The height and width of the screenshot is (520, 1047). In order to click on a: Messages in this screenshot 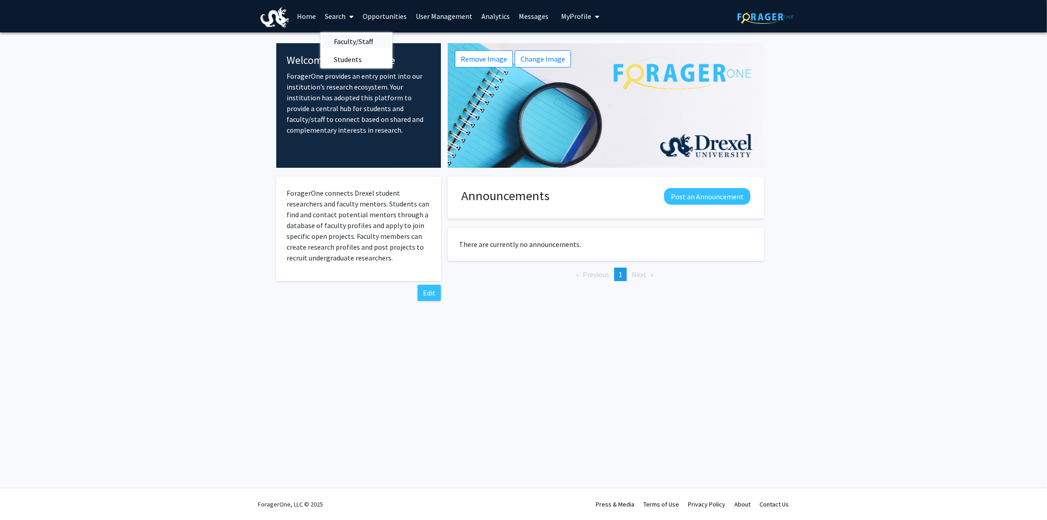, I will do `click(534, 16)`.